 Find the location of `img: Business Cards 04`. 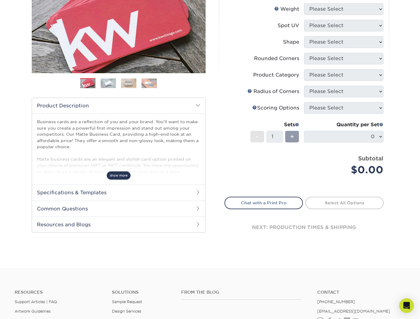

img: Business Cards 04 is located at coordinates (149, 83).